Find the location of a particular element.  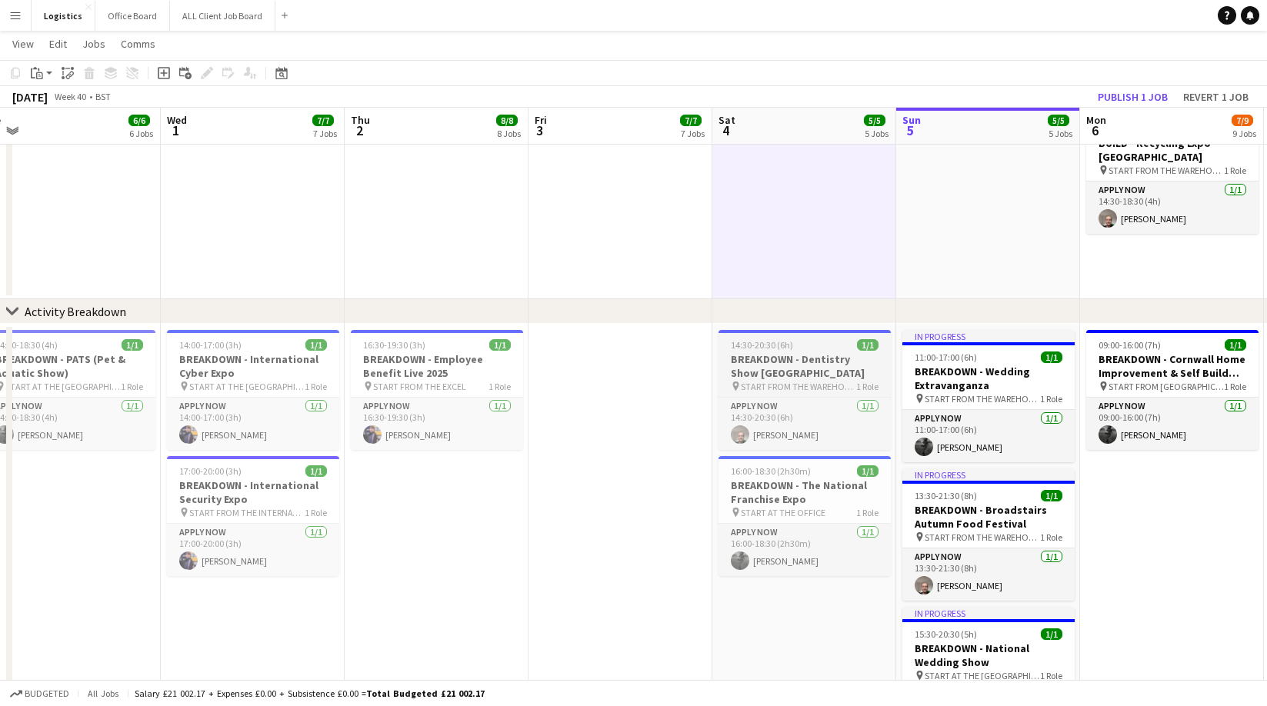

h3: BREAKDOWN - International Cyber Expo is located at coordinates (253, 366).